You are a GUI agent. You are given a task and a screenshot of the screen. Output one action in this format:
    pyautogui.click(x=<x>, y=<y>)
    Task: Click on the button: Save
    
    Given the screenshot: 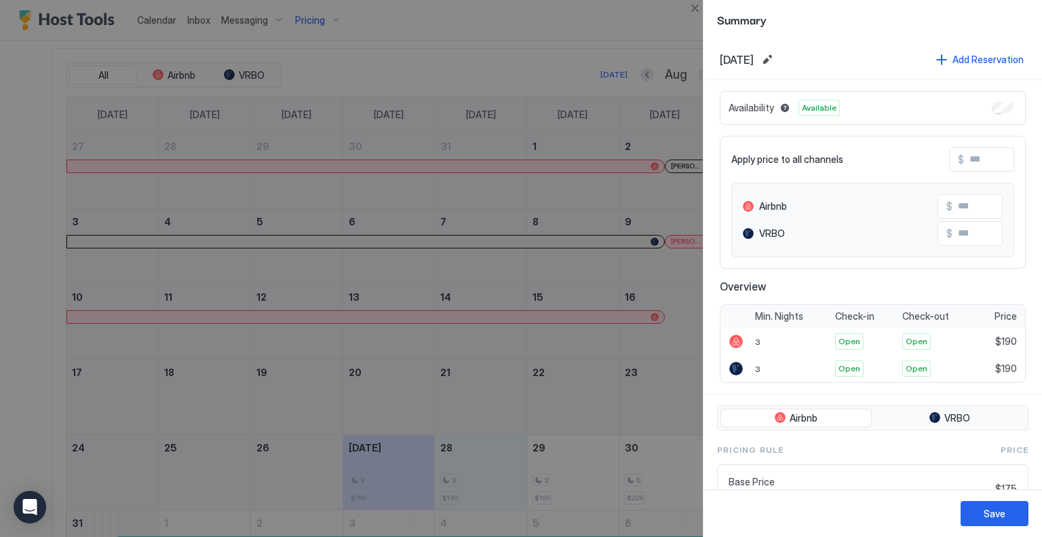 What is the action you would take?
    pyautogui.click(x=995, y=513)
    